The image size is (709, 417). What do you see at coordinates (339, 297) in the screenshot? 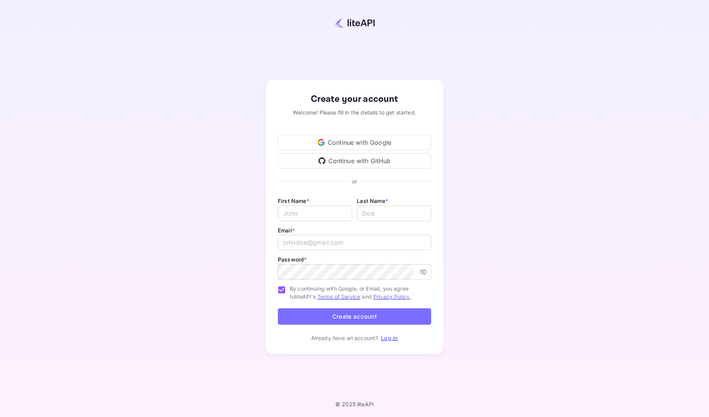
I see `a: Terms of Service` at bounding box center [339, 297].